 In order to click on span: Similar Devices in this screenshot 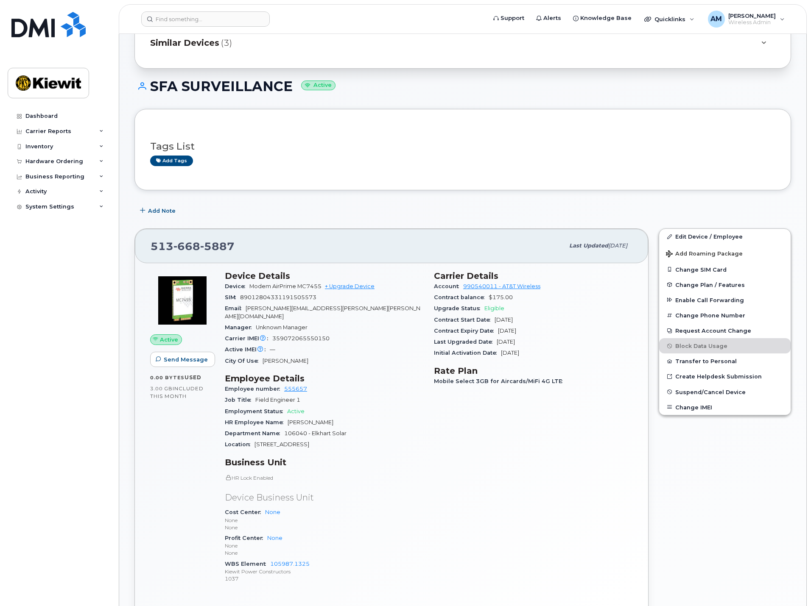, I will do `click(184, 43)`.